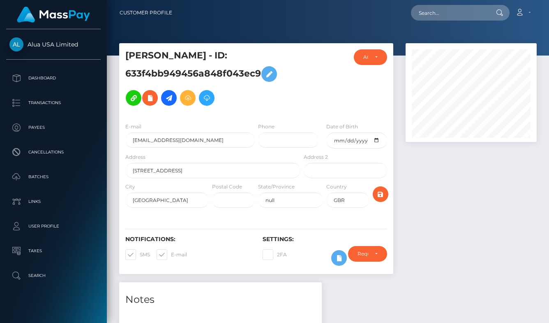 The height and width of the screenshot is (323, 549). I want to click on a: Search, so click(53, 275).